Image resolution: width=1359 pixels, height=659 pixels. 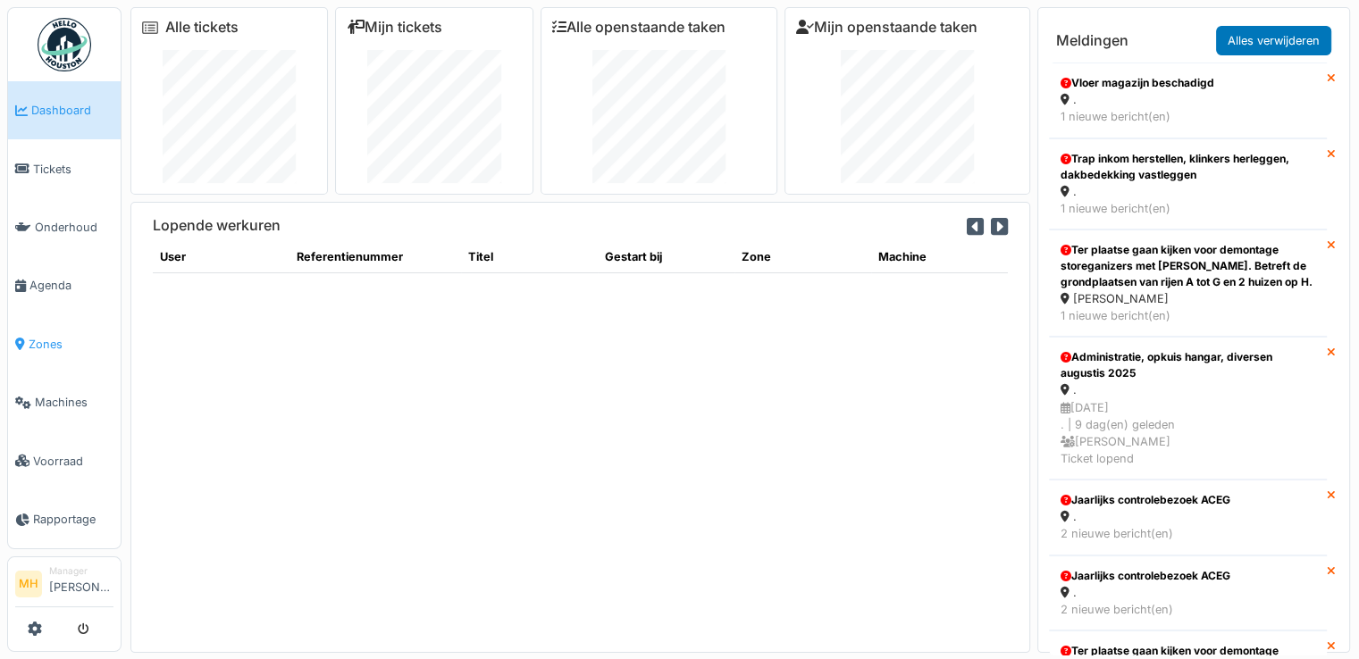 I want to click on span: Voorraad, so click(x=73, y=461).